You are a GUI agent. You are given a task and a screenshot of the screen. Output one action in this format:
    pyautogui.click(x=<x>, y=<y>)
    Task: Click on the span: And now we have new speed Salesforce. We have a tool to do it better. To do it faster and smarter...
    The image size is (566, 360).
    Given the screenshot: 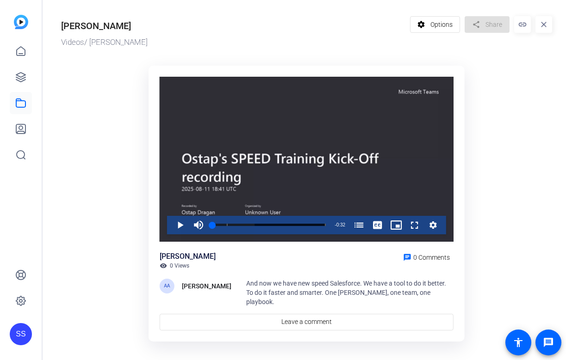 What is the action you would take?
    pyautogui.click(x=346, y=293)
    